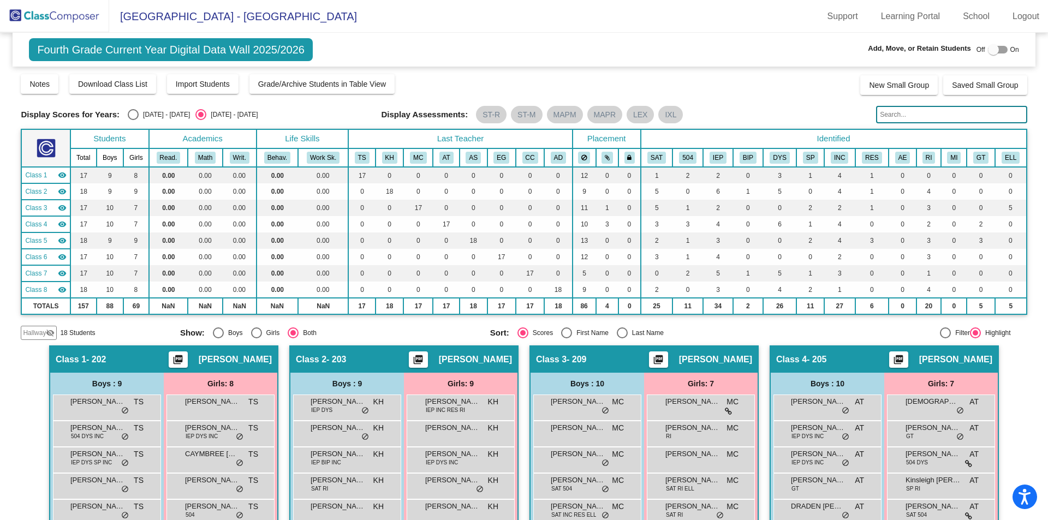  Describe the element at coordinates (530, 158) in the screenshot. I see `th: Callie Collier` at that location.